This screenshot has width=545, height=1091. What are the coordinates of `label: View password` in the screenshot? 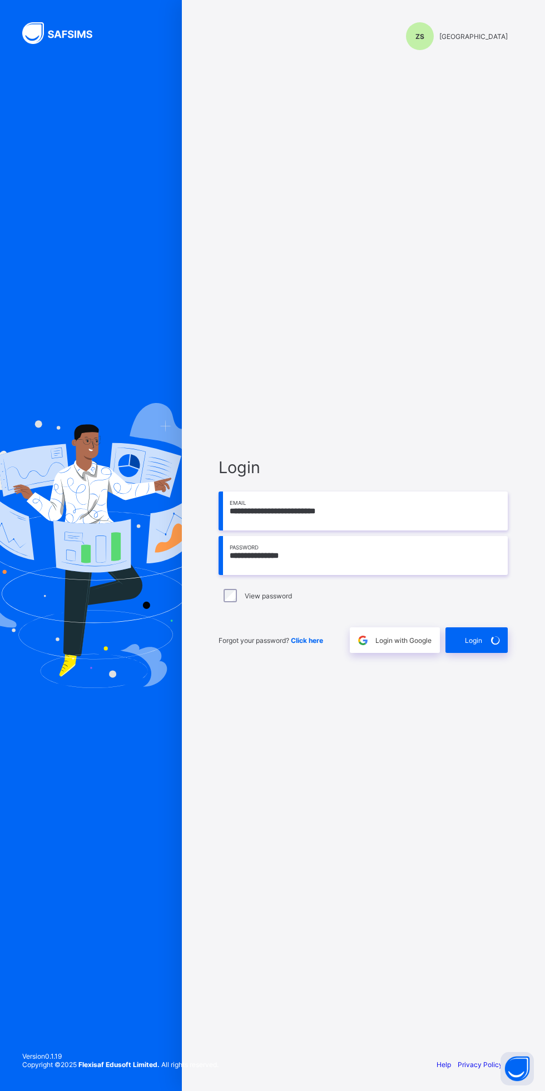 It's located at (268, 595).